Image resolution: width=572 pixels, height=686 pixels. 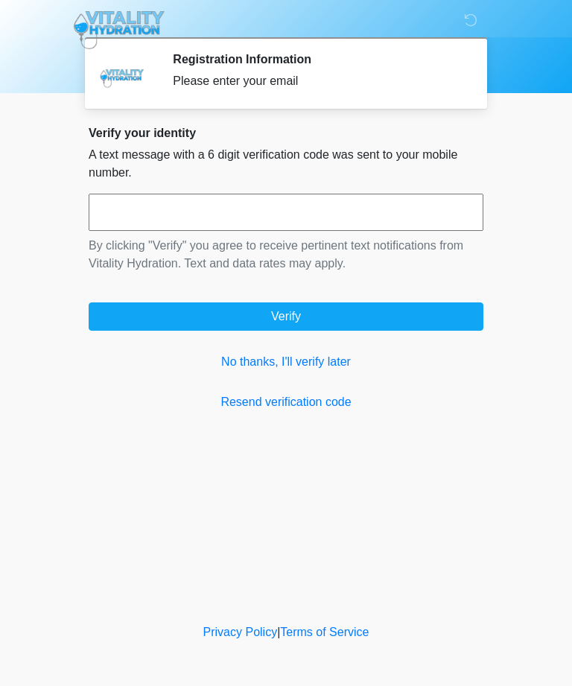 I want to click on button: Verify, so click(x=286, y=317).